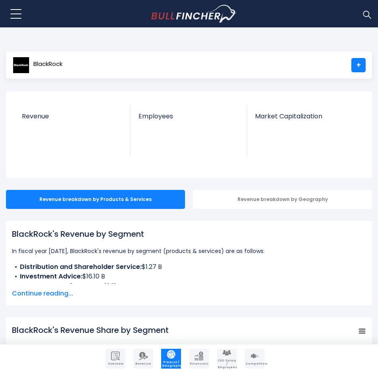  I want to click on a: Revenue, so click(72, 119).